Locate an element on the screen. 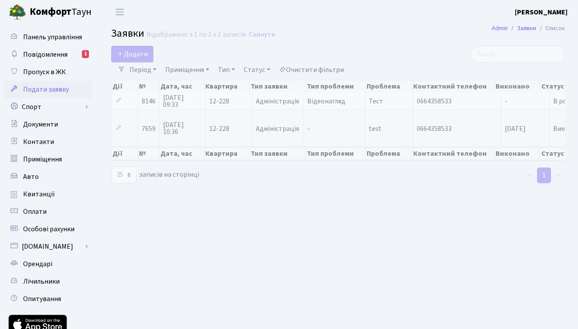 The image size is (578, 329). nav: breadcrumb is located at coordinates (529, 28).